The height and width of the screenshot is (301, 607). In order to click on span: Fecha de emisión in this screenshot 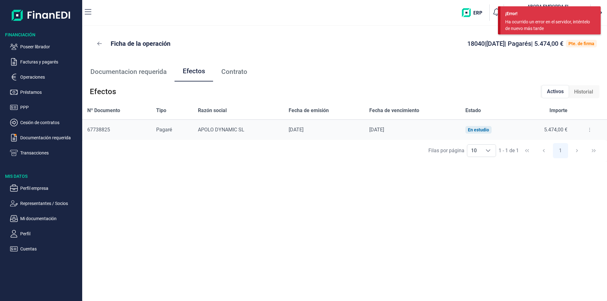, I will do `click(308, 111)`.